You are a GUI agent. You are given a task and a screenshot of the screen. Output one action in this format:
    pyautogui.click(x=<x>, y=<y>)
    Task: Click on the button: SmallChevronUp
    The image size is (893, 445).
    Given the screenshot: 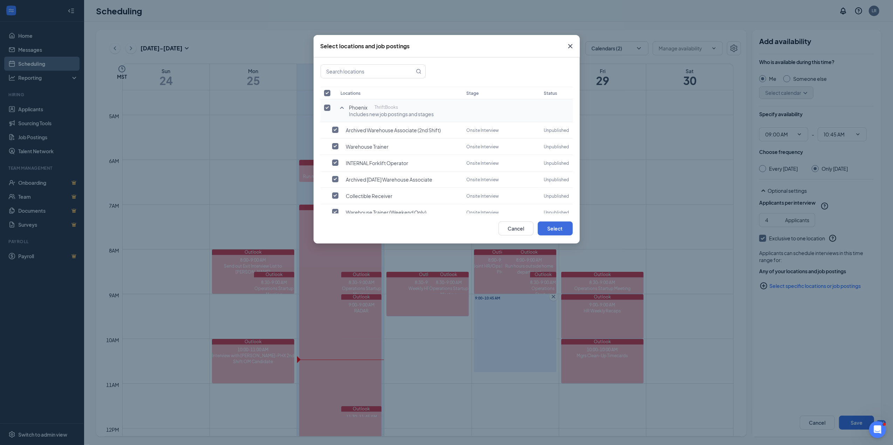 What is the action you would take?
    pyautogui.click(x=342, y=108)
    